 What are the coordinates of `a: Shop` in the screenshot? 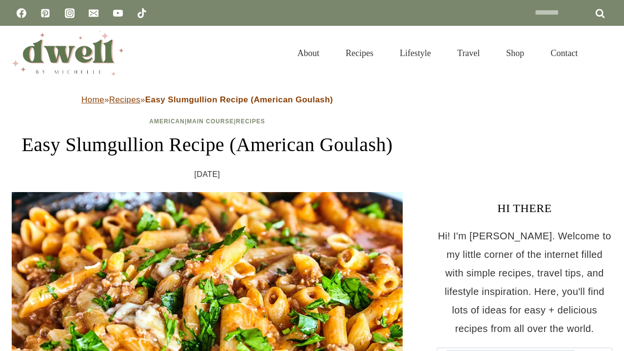 It's located at (515, 53).